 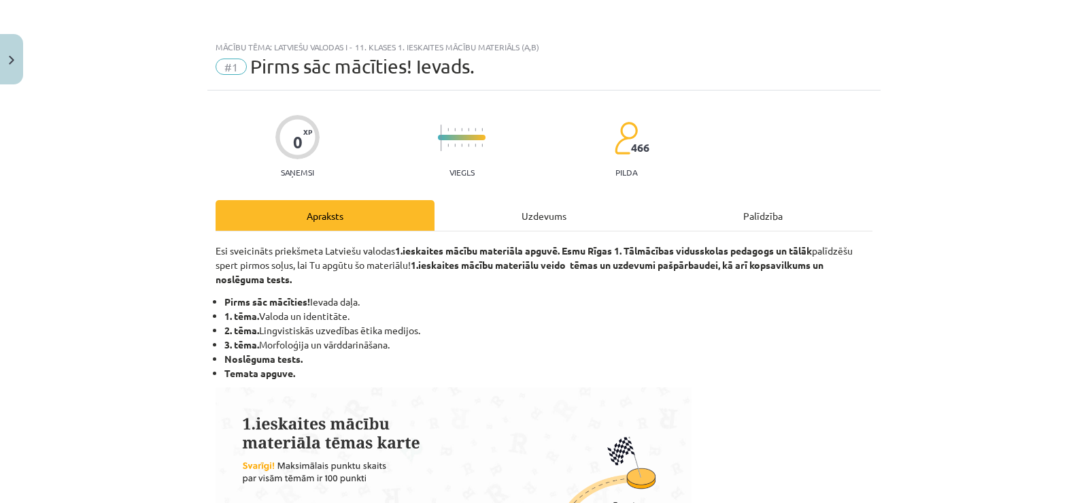 What do you see at coordinates (544, 47) in the screenshot?
I see `div: Mācību tēma: Latviešu valodas i - 11. klases 1. ieskaites mācību materiāls (a,b)` at bounding box center [544, 47].